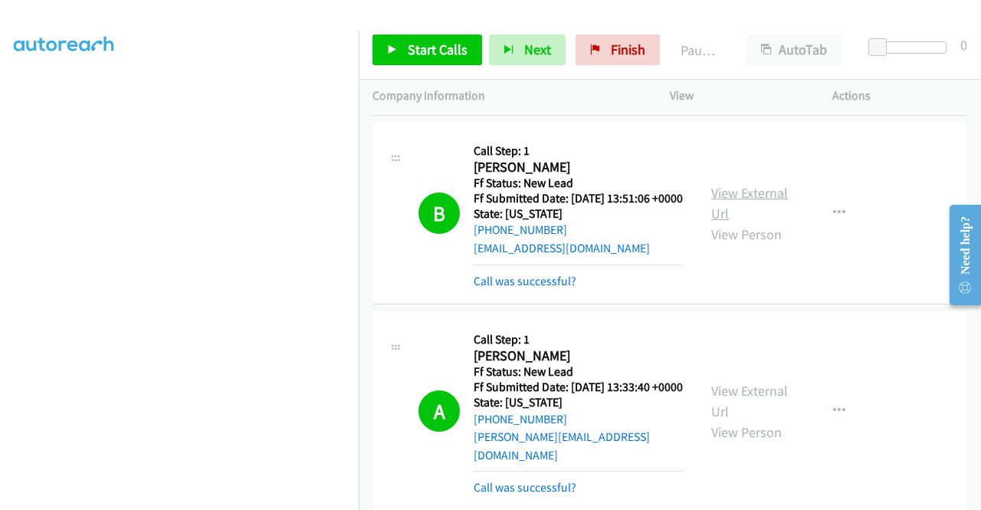  Describe the element at coordinates (439, 411) in the screenshot. I see `h1: A` at that location.